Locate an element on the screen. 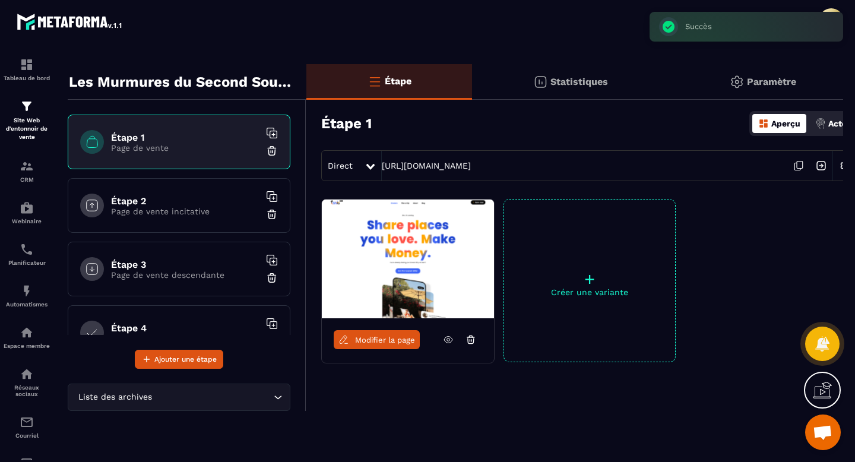 The image size is (855, 462). a: formationformationTableau de bord is located at coordinates (27, 69).